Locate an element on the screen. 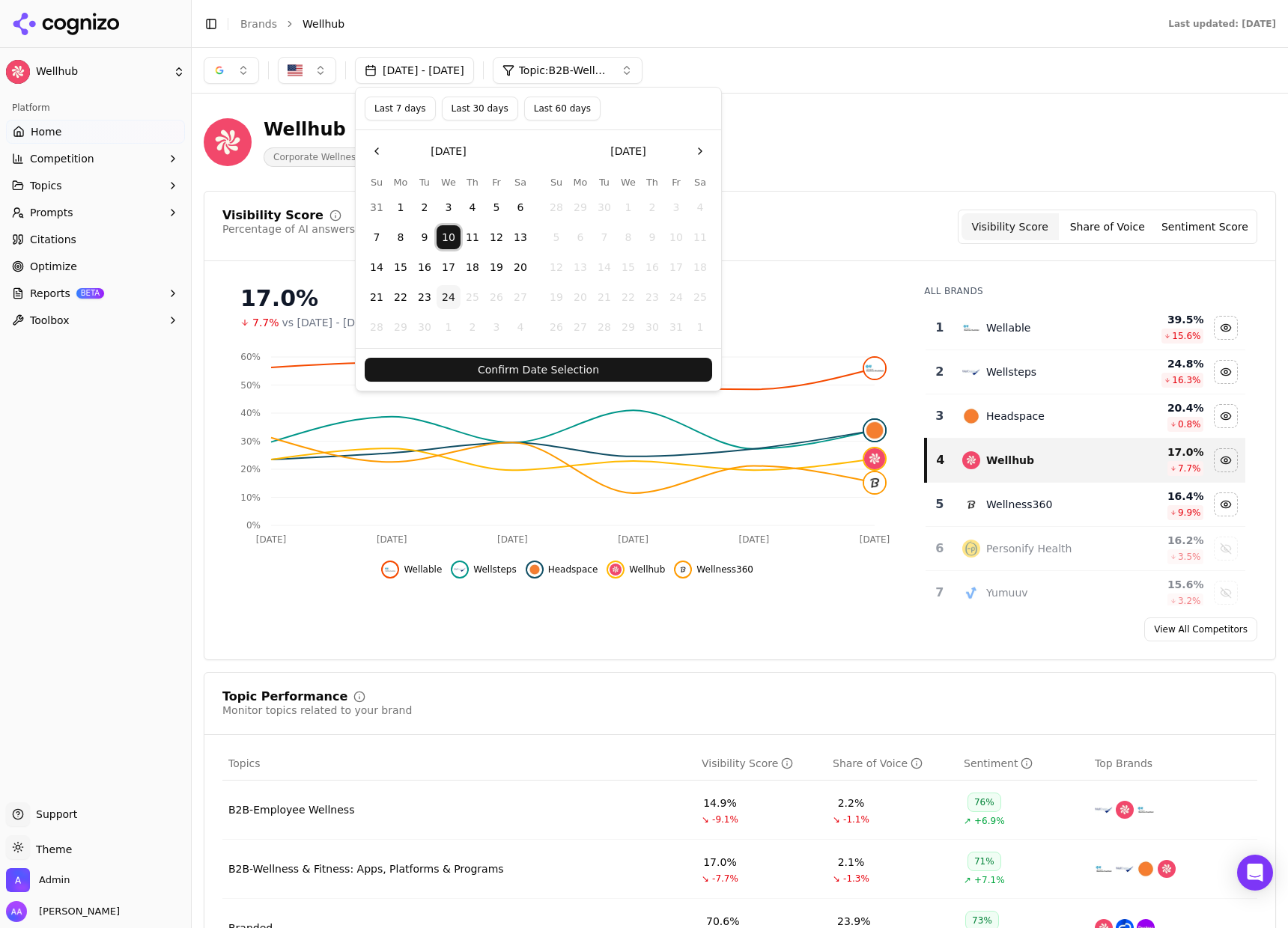  div: 4 is located at coordinates (939, 460).